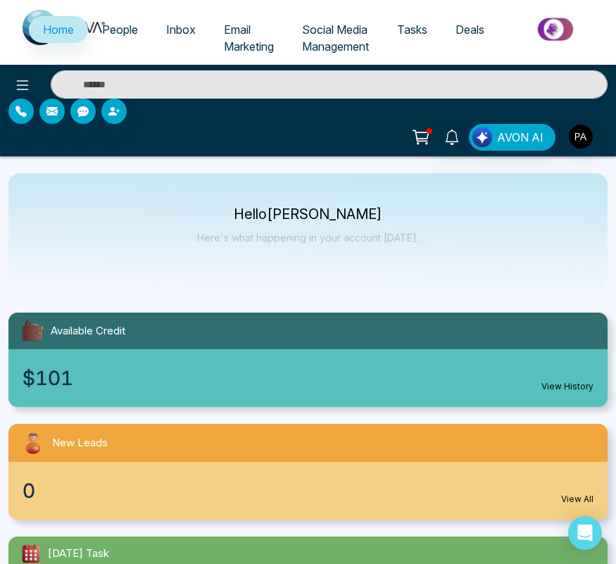  Describe the element at coordinates (58, 30) in the screenshot. I see `span: Home` at that location.